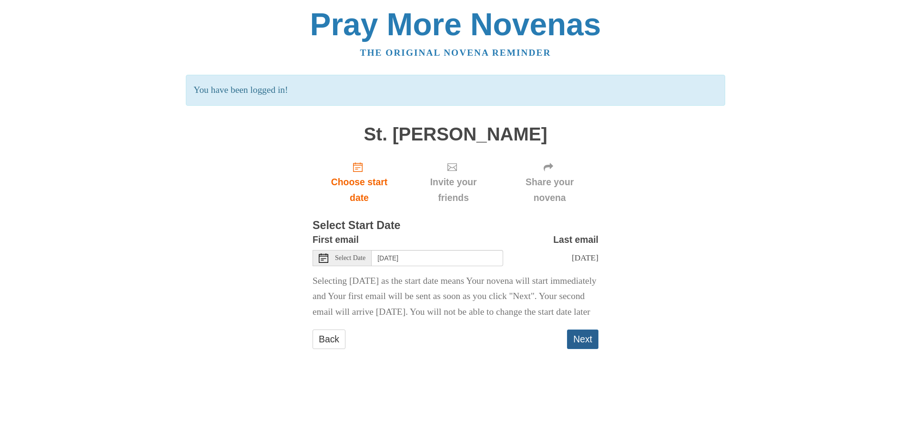  I want to click on span: Choose start date, so click(359, 190).